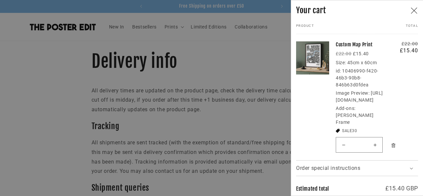 Image resolution: width=423 pixels, height=196 pixels. Describe the element at coordinates (362, 62) in the screenshot. I see `dd: 45cm x 60cm` at that location.